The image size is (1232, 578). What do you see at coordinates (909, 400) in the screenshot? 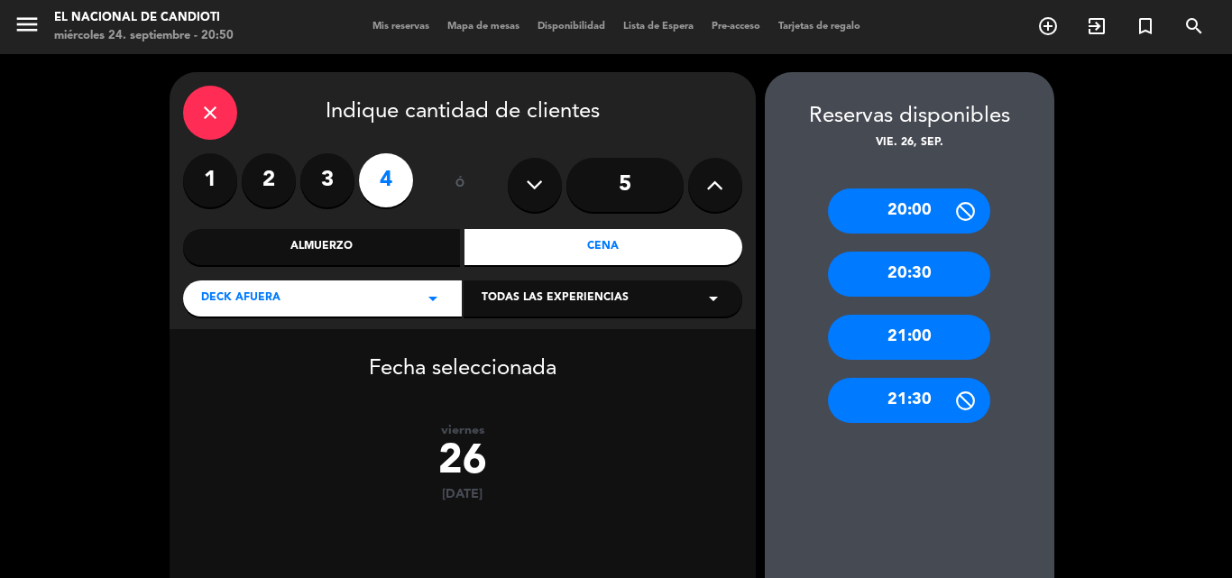
I see `div: 21:30` at bounding box center [909, 400].